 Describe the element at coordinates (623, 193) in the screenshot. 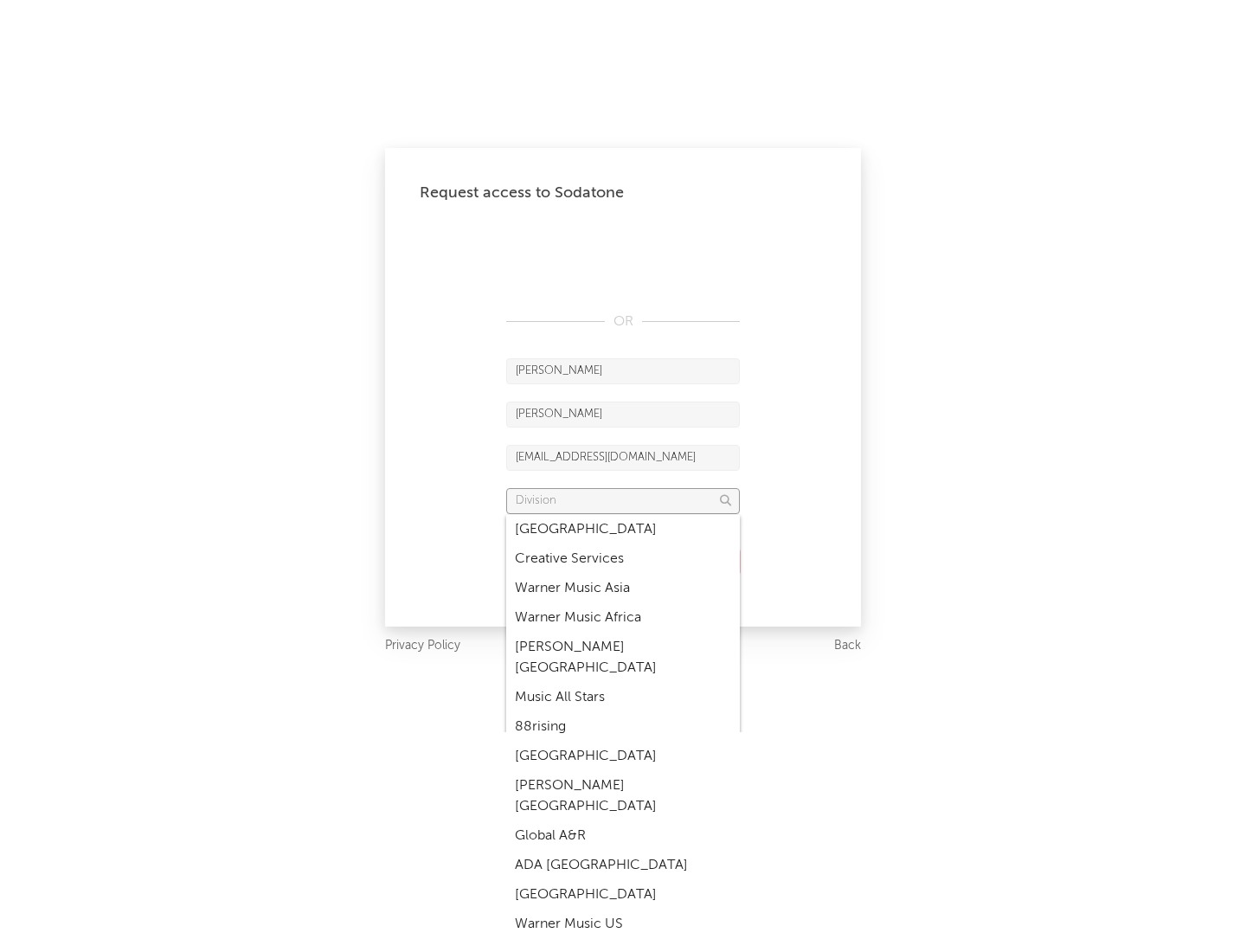

I see `div: Request access to Sodatone` at that location.